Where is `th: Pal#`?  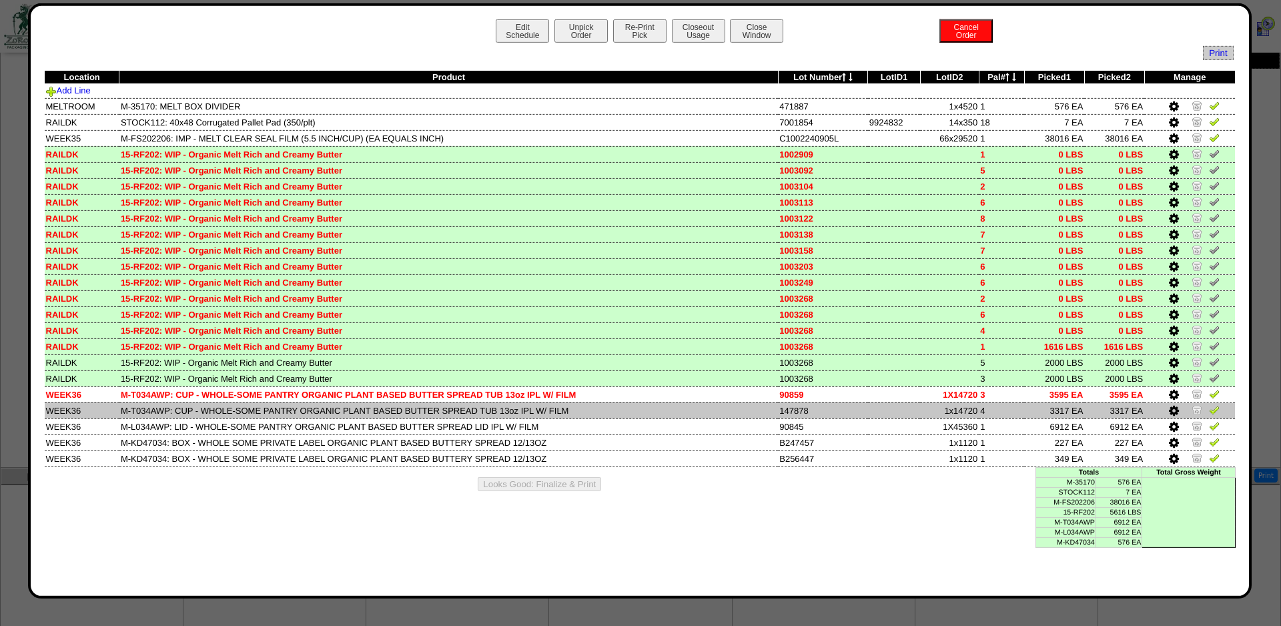
th: Pal# is located at coordinates (1001, 77).